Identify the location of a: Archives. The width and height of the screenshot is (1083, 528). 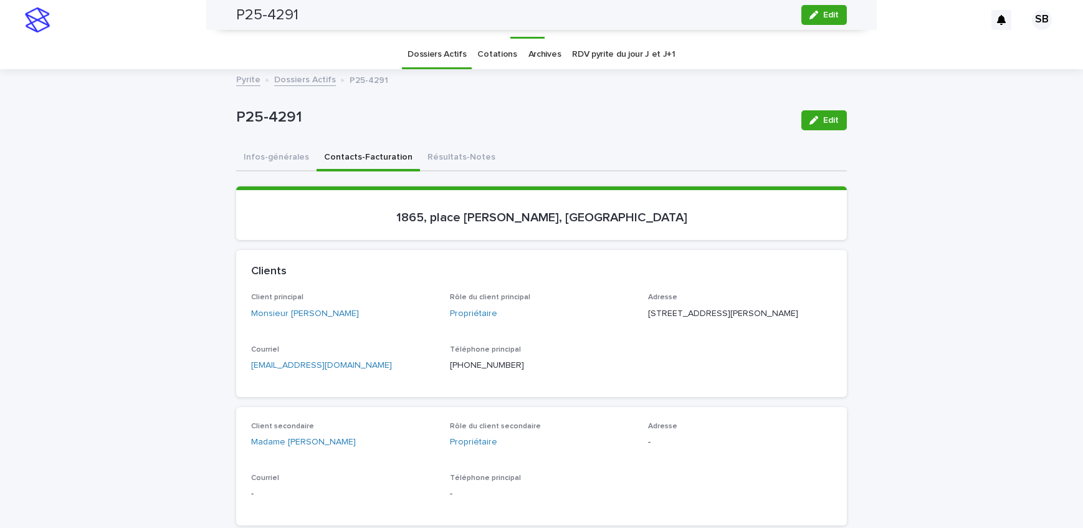
(544, 54).